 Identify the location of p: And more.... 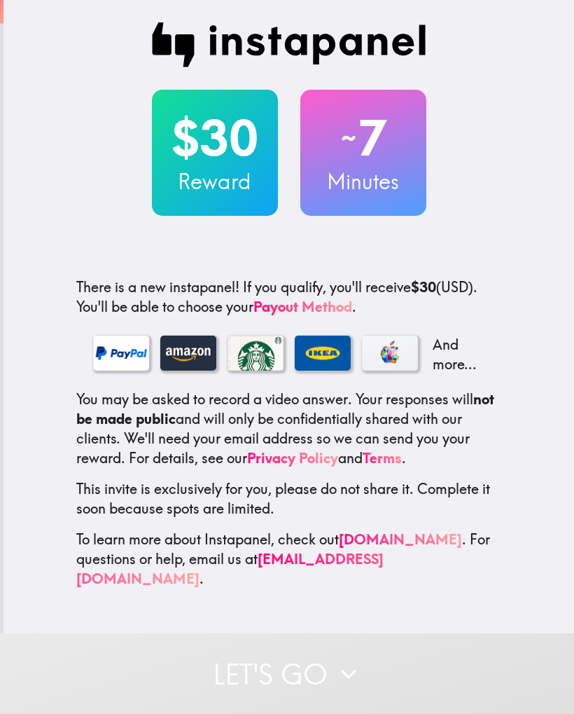
(457, 354).